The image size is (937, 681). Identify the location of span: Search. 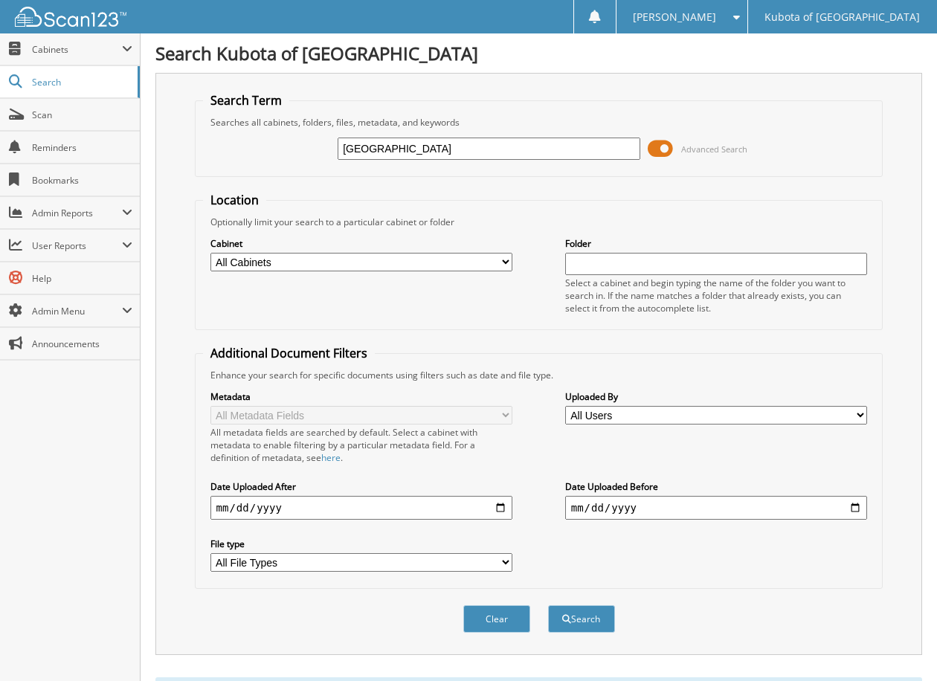
(81, 82).